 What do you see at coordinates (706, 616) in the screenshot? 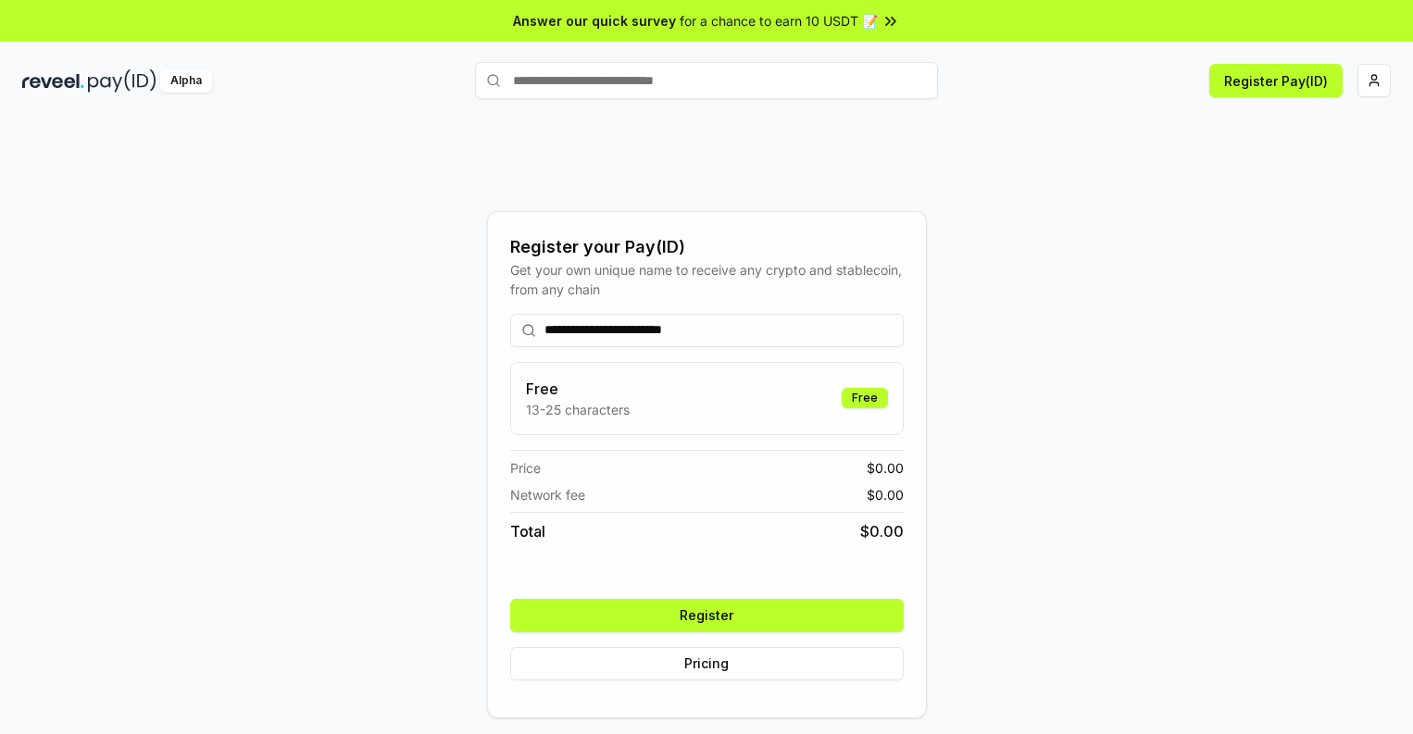
I see `button: Register` at bounding box center [706, 616].